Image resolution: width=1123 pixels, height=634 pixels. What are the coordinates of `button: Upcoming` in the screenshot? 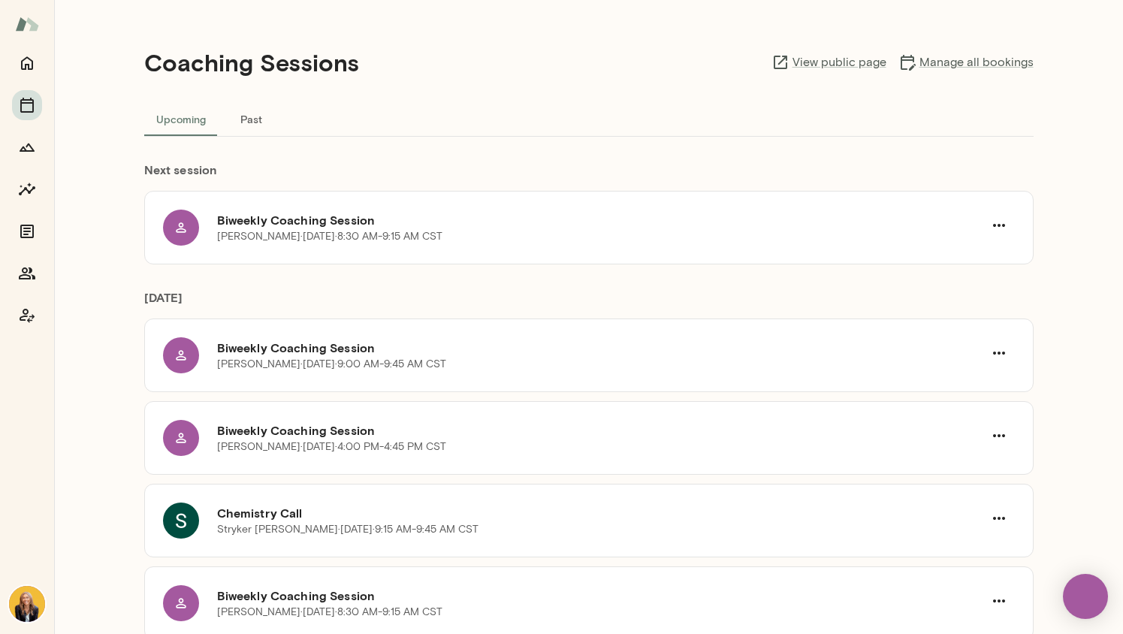 It's located at (181, 119).